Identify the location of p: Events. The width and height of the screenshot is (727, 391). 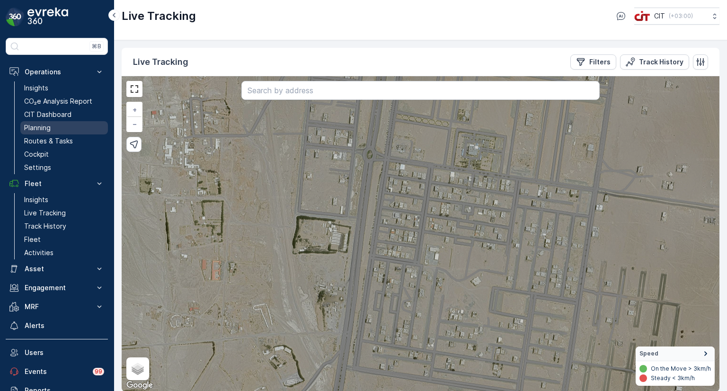
(56, 371).